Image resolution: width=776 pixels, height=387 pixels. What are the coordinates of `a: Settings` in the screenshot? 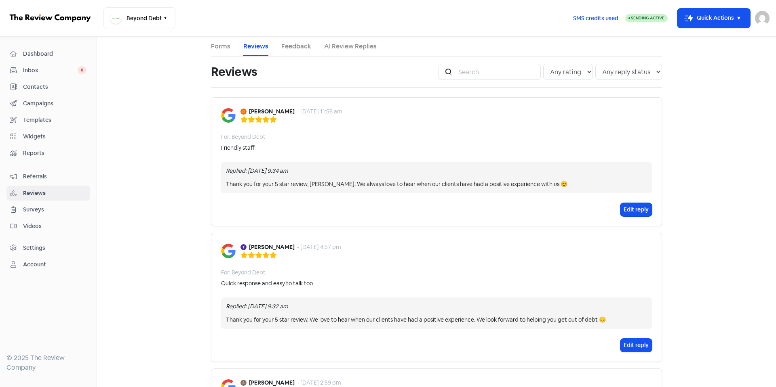 It's located at (48, 248).